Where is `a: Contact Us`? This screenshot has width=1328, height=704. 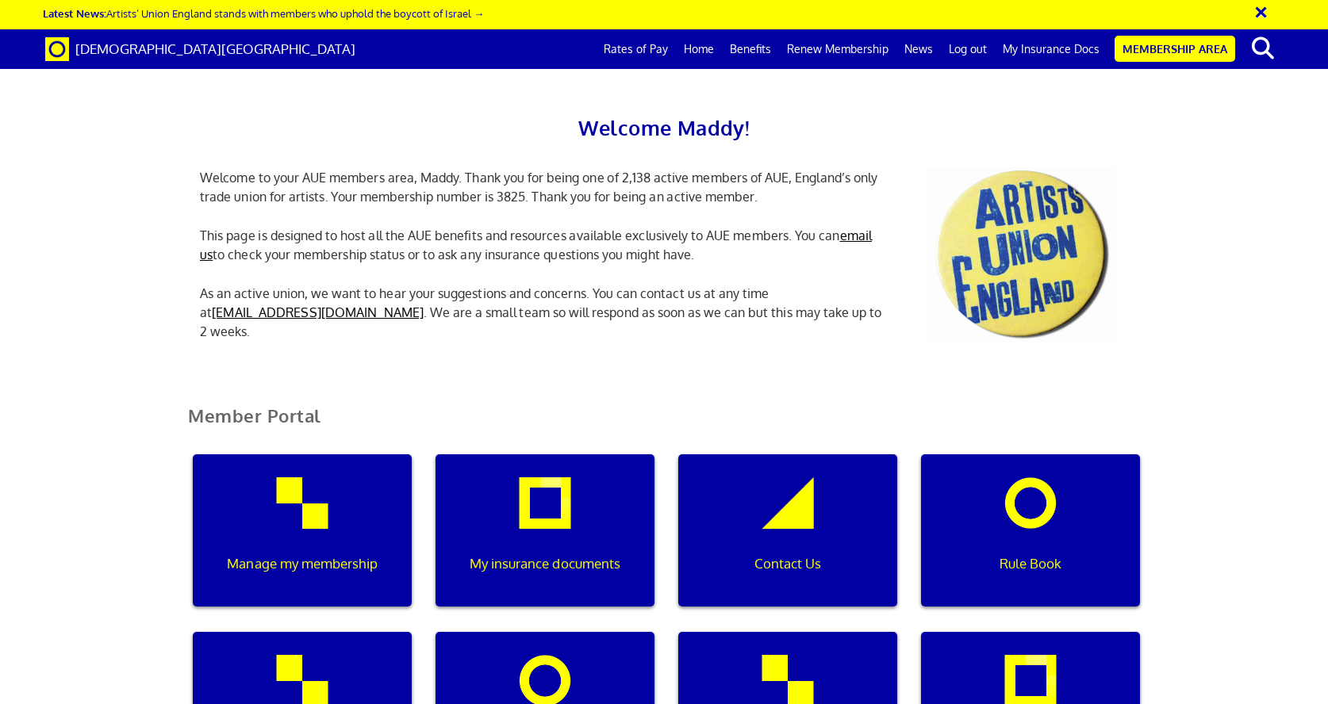
a: Contact Us is located at coordinates (788, 543).